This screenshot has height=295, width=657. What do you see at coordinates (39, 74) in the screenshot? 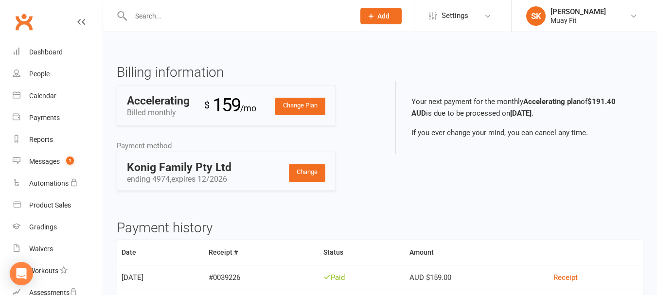
I see `div: People` at bounding box center [39, 74].